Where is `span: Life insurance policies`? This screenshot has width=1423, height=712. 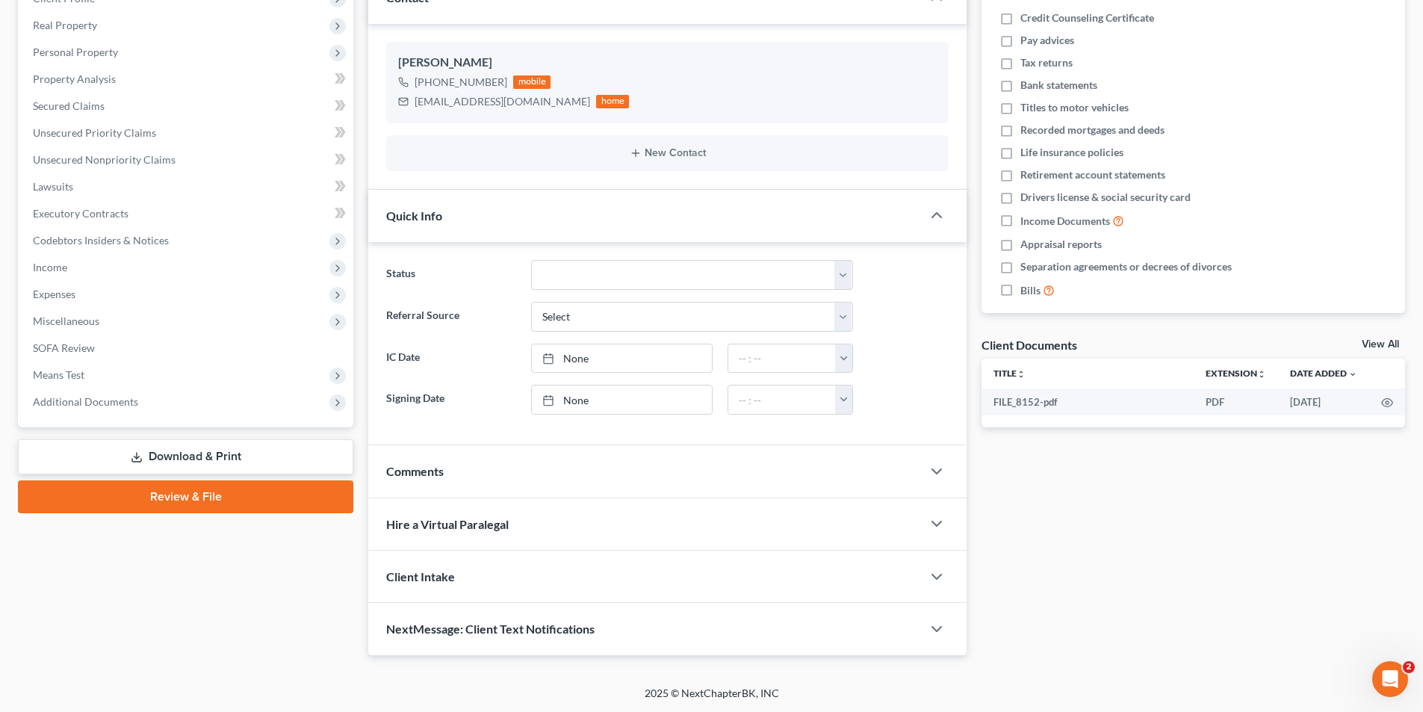
span: Life insurance policies is located at coordinates (1072, 152).